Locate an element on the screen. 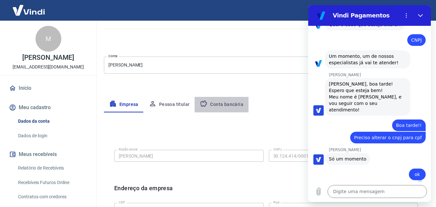  a: Dados de login is located at coordinates (52, 135).